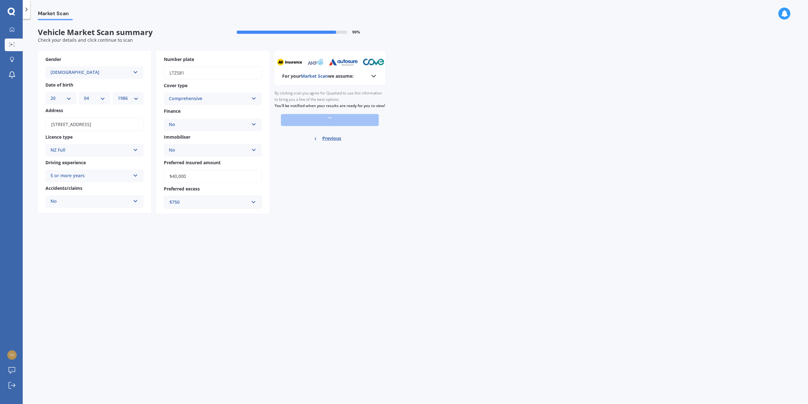 This screenshot has width=808, height=404. What do you see at coordinates (12, 355) in the screenshot?
I see `img: 9196ddde469ea2459de5efffc46878a4` at bounding box center [12, 355].